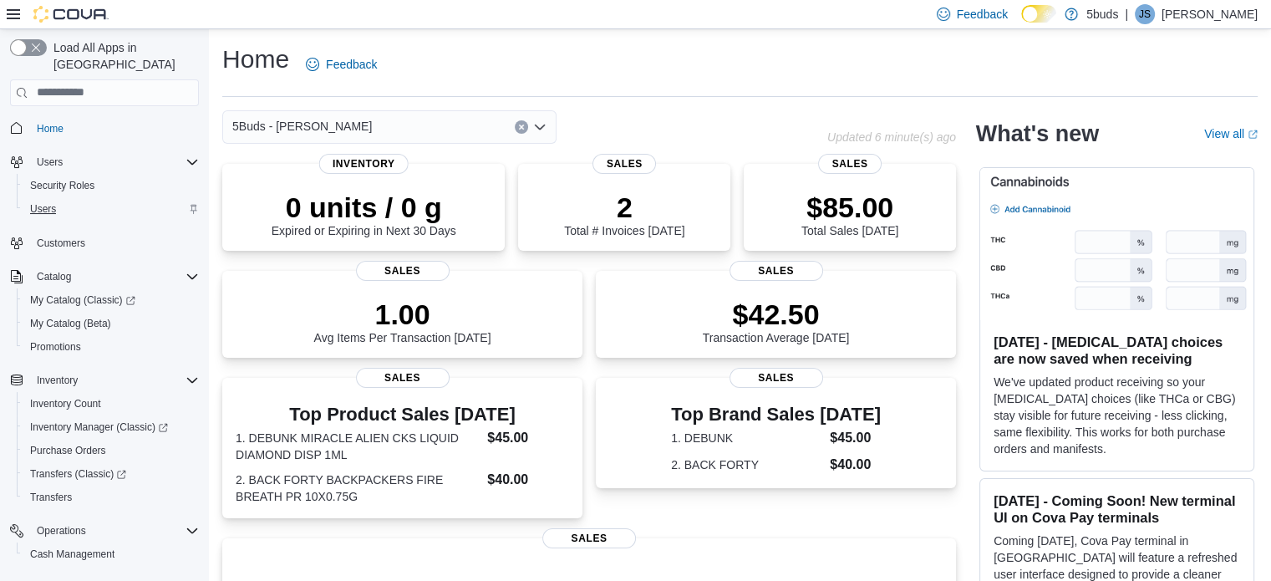 The image size is (1271, 581). Describe the element at coordinates (776, 314) in the screenshot. I see `p: $42.50` at that location.